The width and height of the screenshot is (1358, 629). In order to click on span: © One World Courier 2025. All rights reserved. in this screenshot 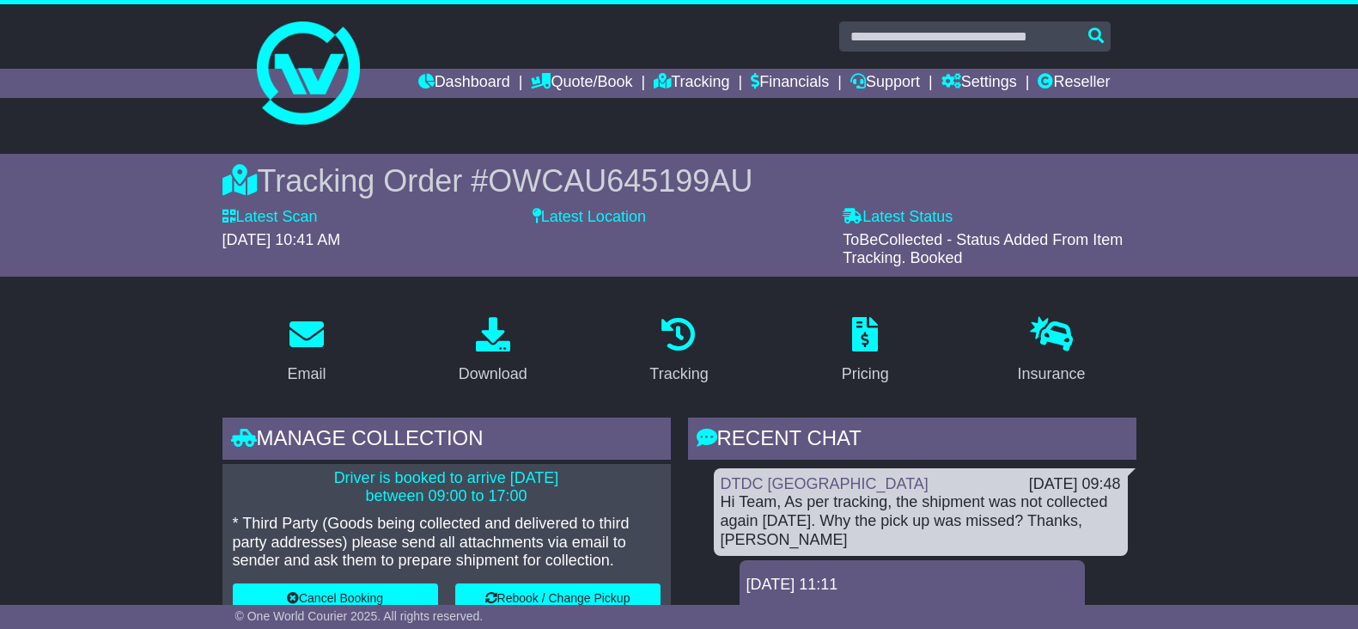, I will do `click(359, 616)`.